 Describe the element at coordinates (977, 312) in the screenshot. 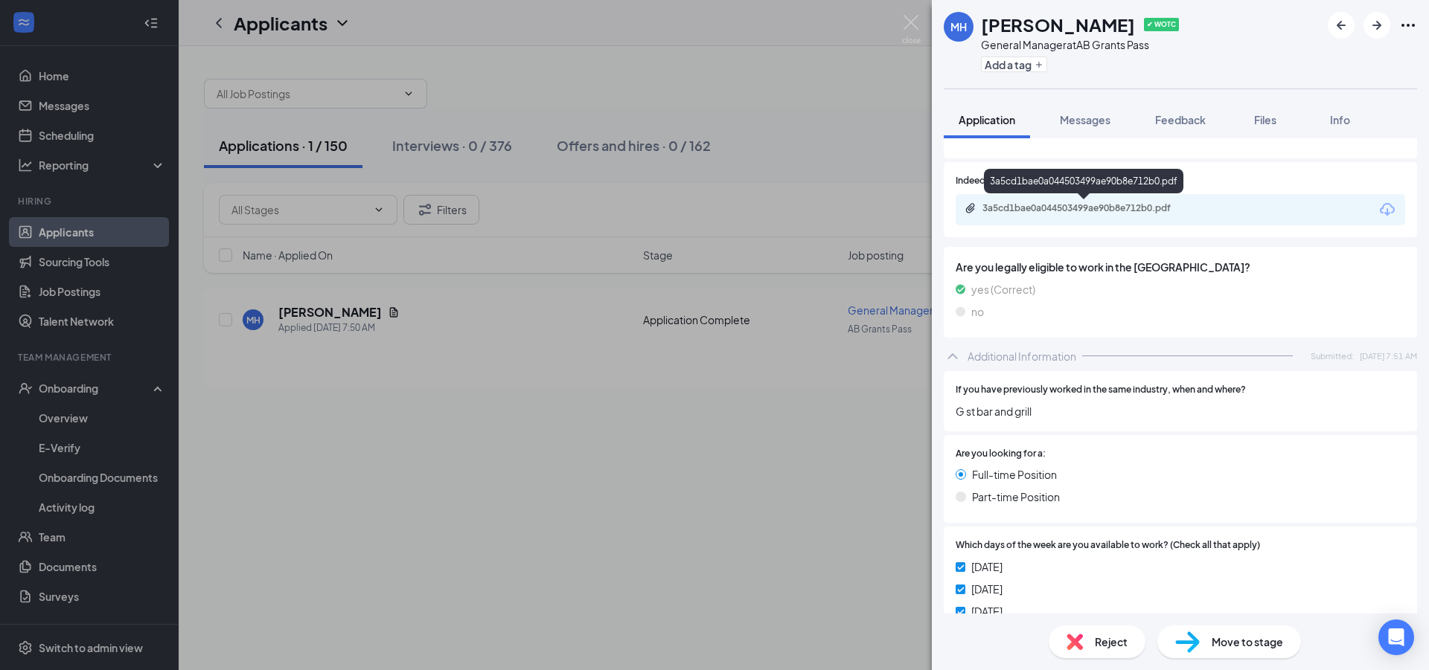

I see `span: no` at that location.